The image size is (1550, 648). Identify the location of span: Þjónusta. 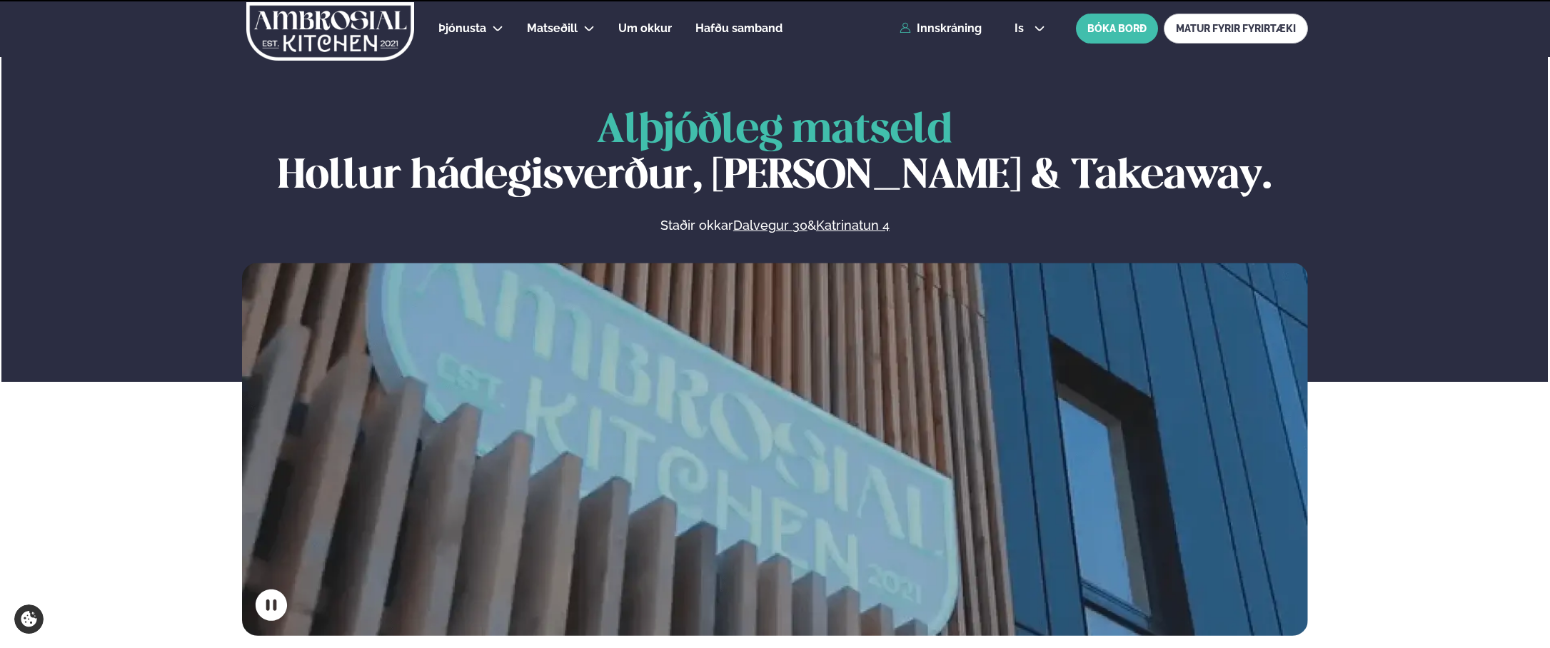
(462, 28).